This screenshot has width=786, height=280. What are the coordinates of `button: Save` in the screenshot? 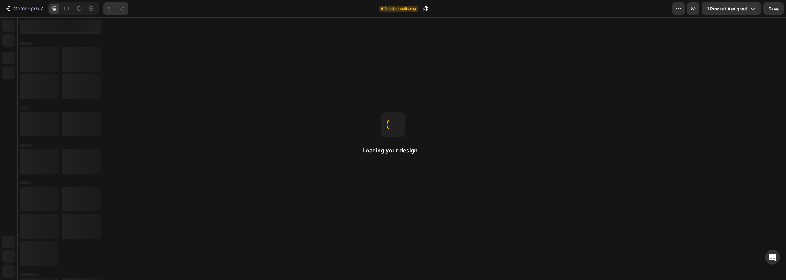 It's located at (773, 9).